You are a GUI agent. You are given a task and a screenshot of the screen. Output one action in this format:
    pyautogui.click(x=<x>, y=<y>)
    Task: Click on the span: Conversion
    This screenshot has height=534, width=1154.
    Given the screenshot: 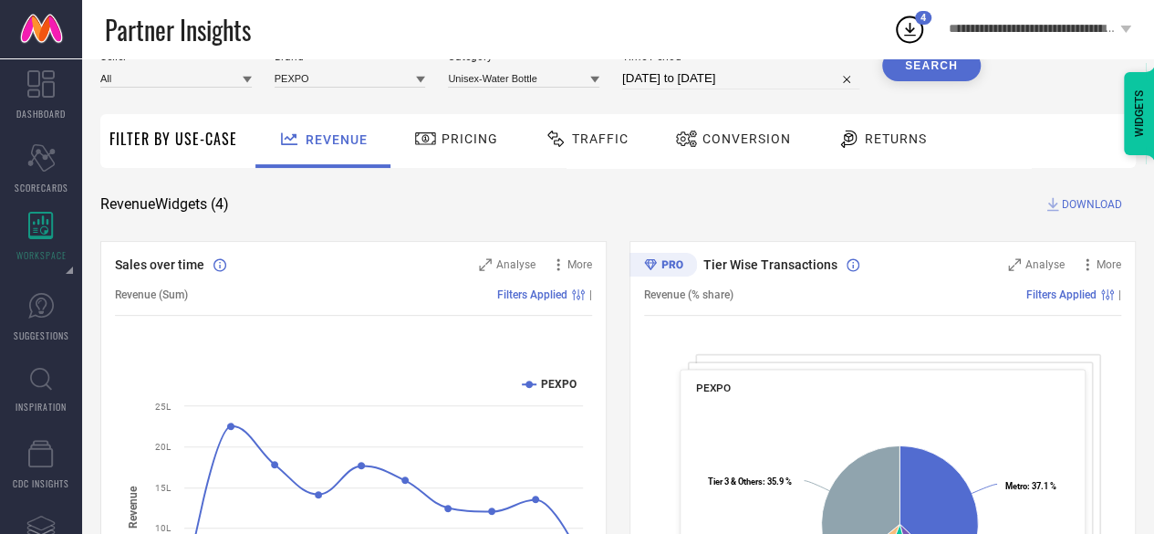 What is the action you would take?
    pyautogui.click(x=746, y=139)
    